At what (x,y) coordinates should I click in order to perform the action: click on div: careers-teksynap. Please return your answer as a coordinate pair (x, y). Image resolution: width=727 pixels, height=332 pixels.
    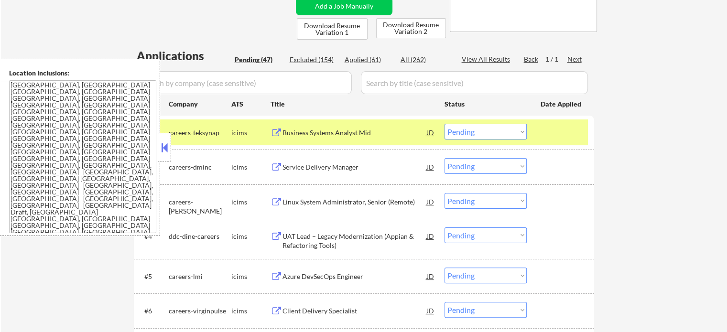
    Looking at the image, I should click on (200, 133).